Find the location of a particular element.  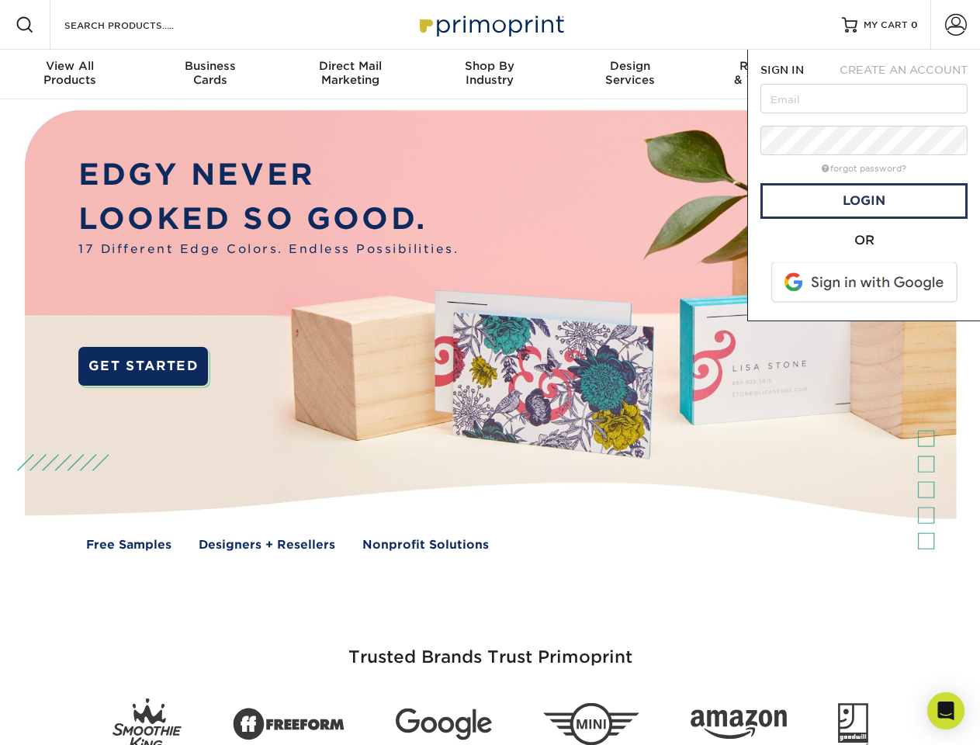

img: Primoprint is located at coordinates (491, 24).